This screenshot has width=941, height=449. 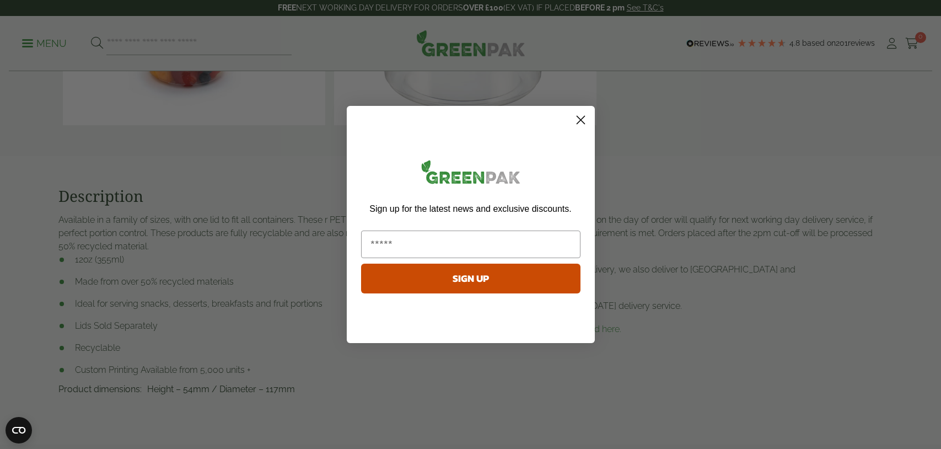 I want to click on input: Email, so click(x=471, y=244).